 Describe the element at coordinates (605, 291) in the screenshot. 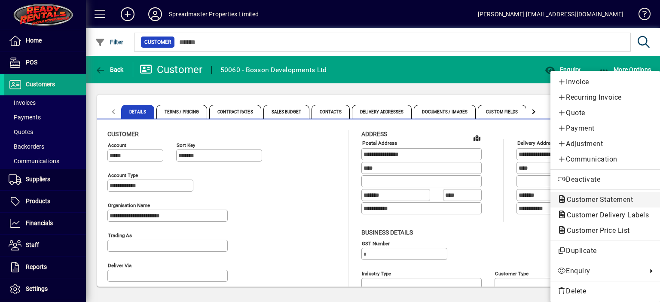

I see `span: Delete` at that location.